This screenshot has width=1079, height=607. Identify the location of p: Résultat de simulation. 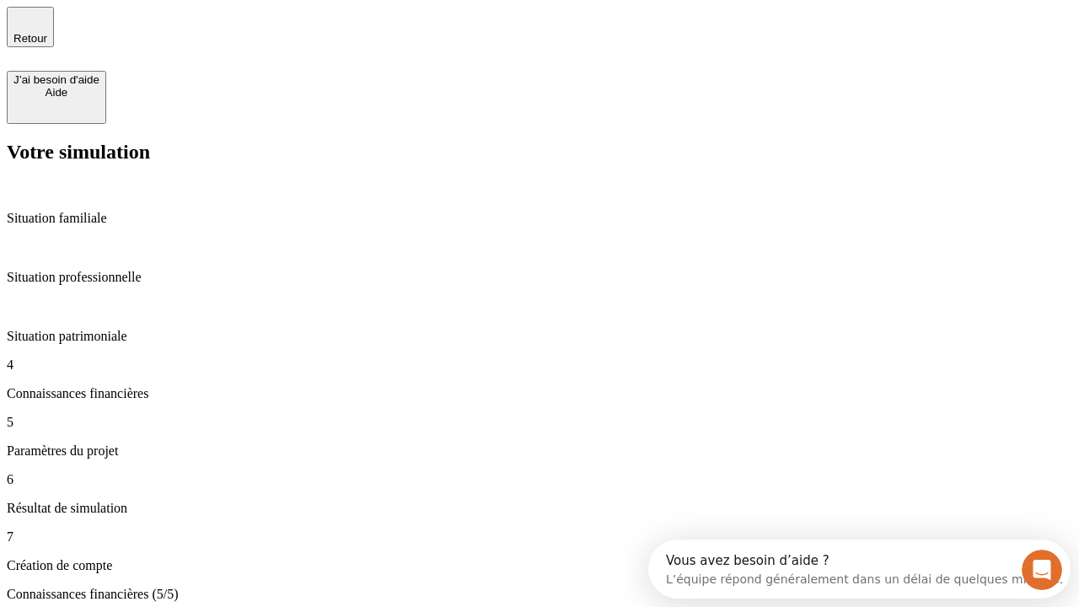
(539, 508).